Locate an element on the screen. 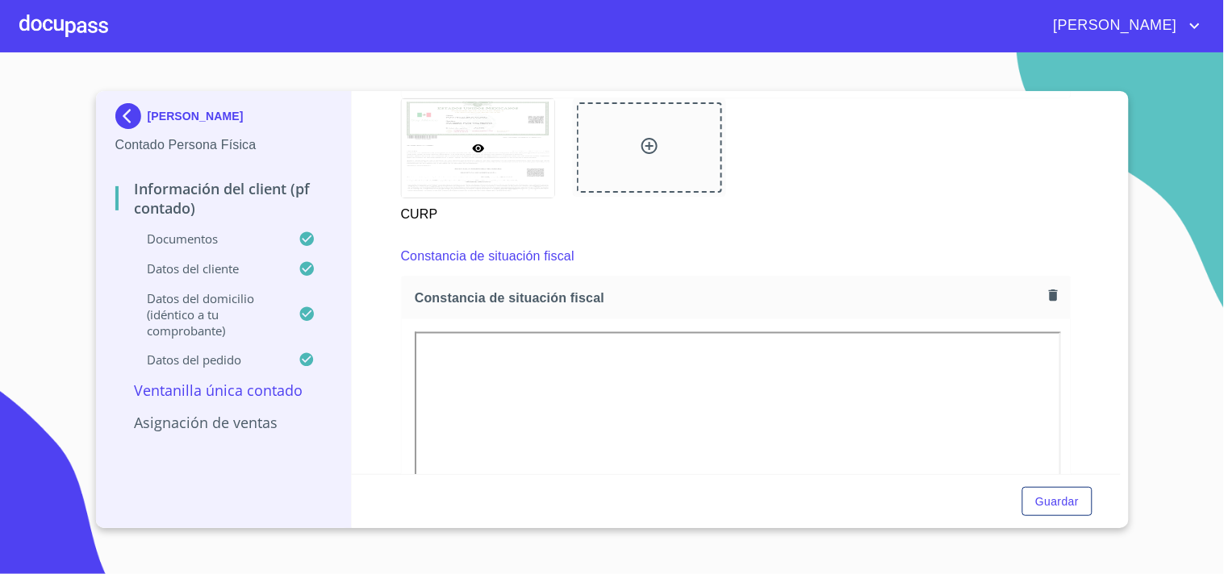  p: Contado Persona Física is located at coordinates (223, 145).